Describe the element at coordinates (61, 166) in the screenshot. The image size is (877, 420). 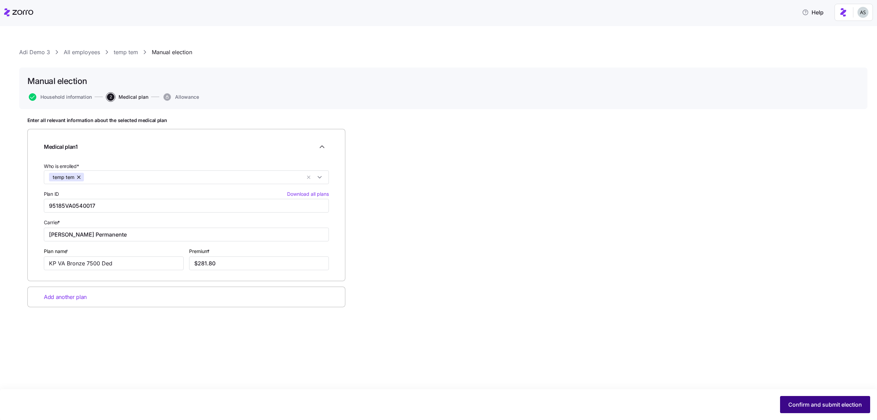
I see `span: Who is enrolled*` at that location.